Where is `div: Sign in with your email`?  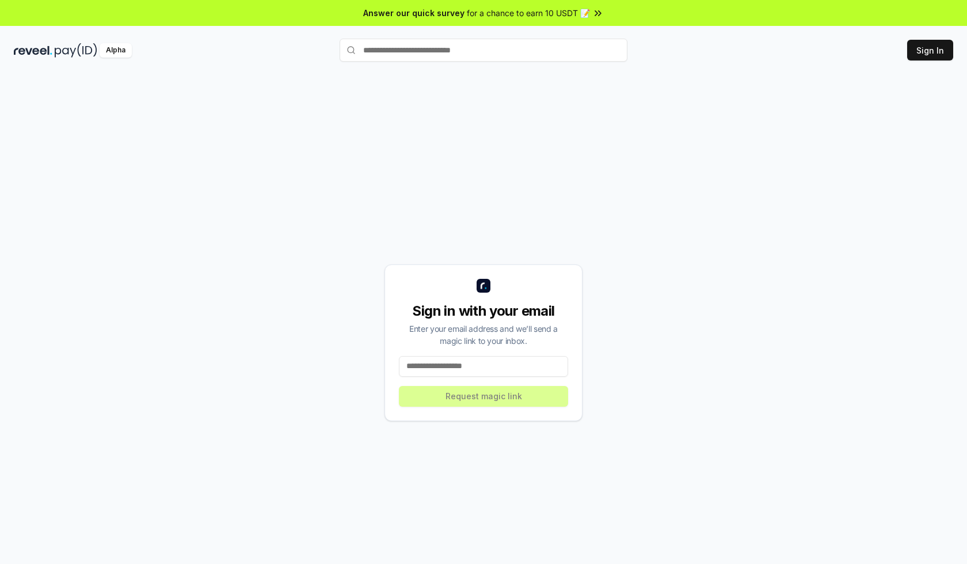
div: Sign in with your email is located at coordinates (484, 311).